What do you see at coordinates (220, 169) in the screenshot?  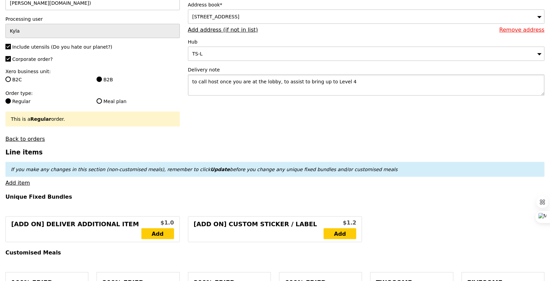 I see `b: Update` at bounding box center [220, 169].